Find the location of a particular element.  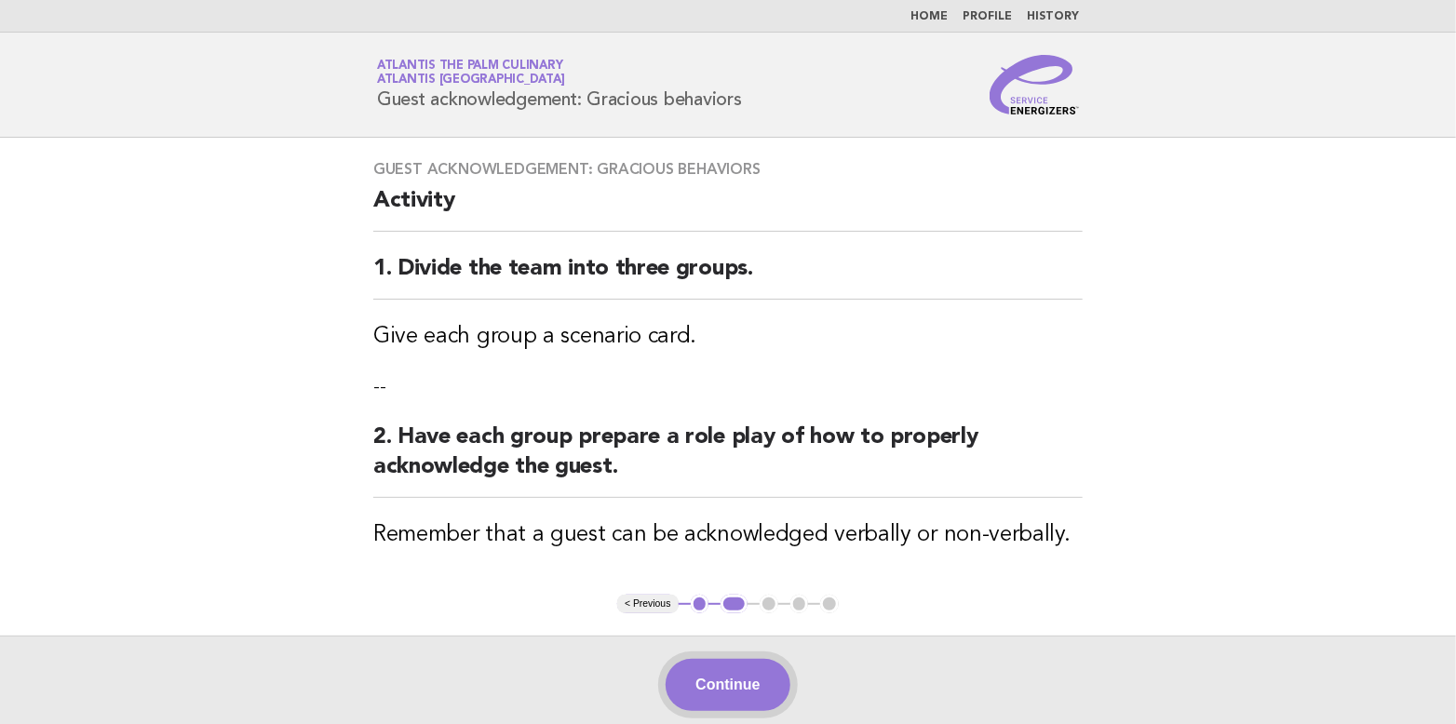

h2: 2. Have each group prepare a role play of how to properly acknowledge the guest. is located at coordinates (728, 460).